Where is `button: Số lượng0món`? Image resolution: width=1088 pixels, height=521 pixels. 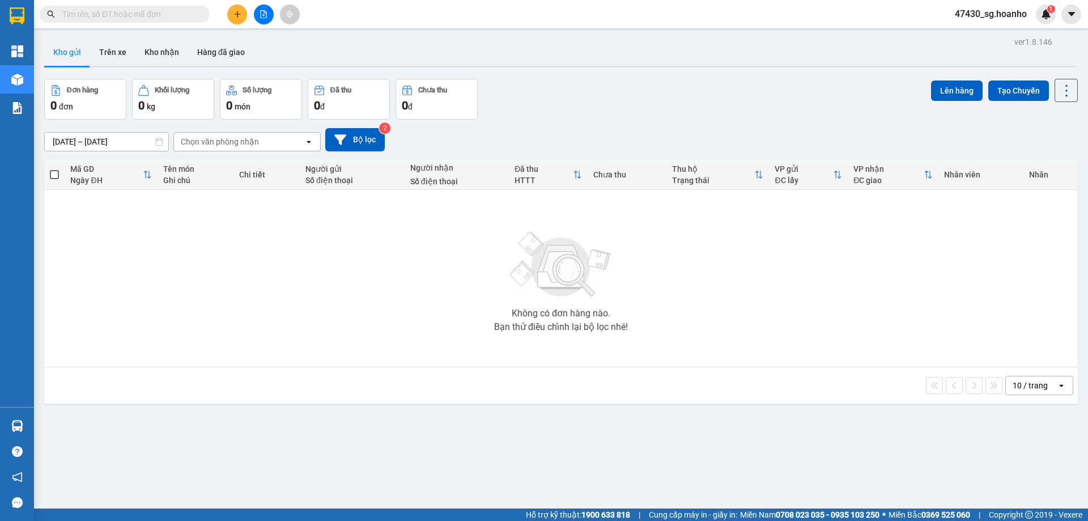 button: Số lượng0món is located at coordinates (261, 99).